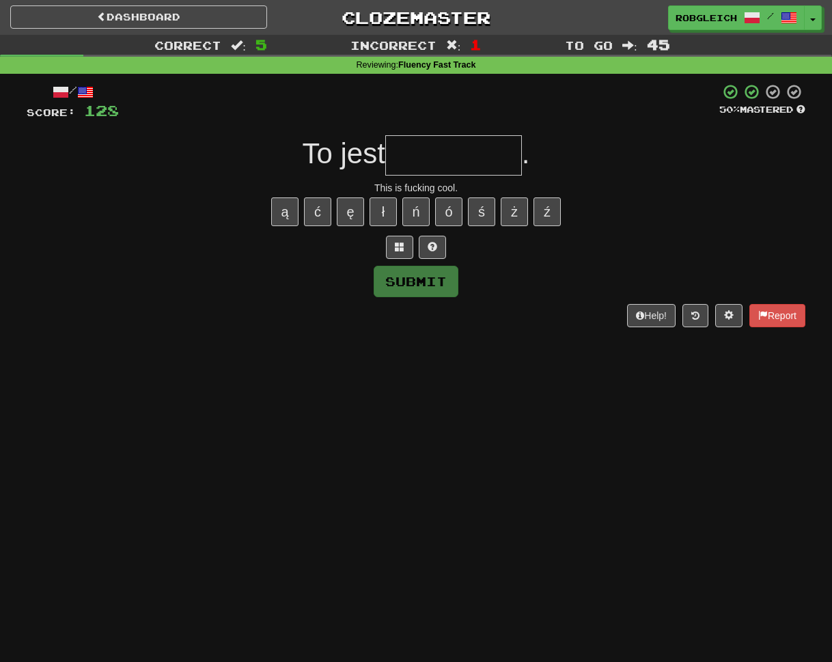 Image resolution: width=832 pixels, height=662 pixels. Describe the element at coordinates (416, 17) in the screenshot. I see `a: Clozemaster` at that location.